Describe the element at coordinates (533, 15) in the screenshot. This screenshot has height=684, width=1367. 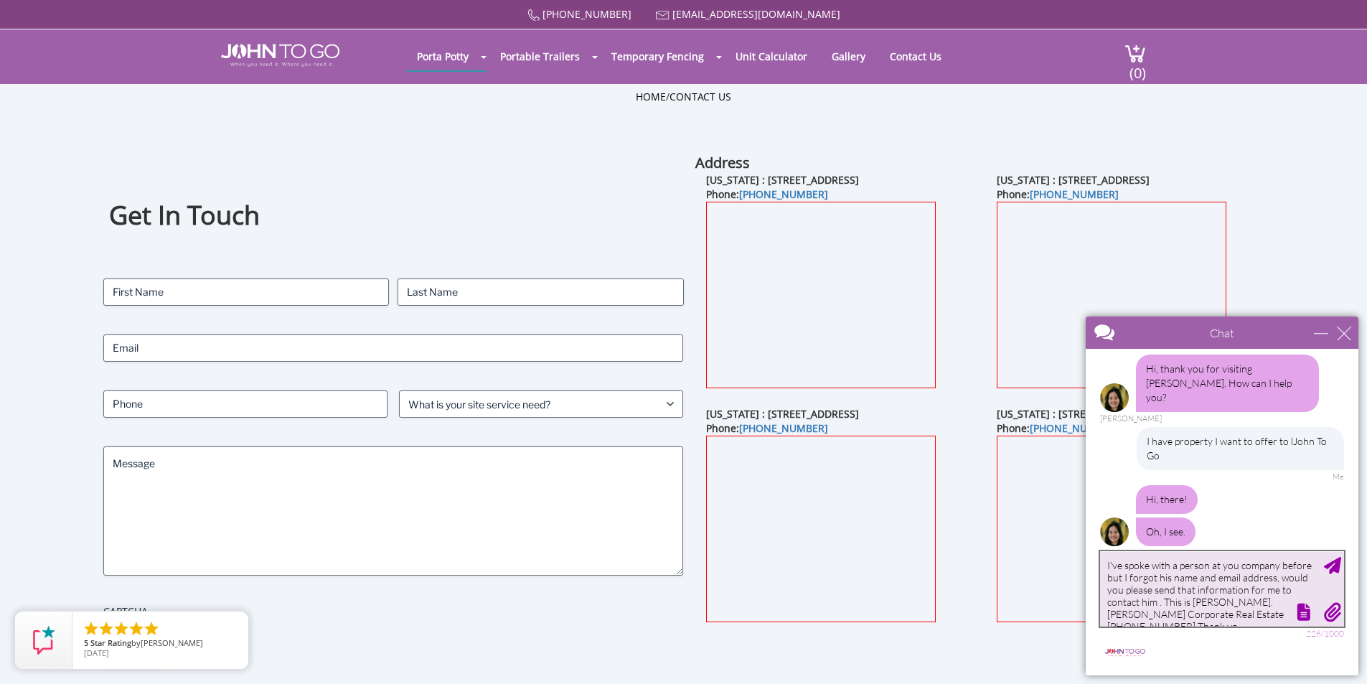
I see `img: Call` at that location.